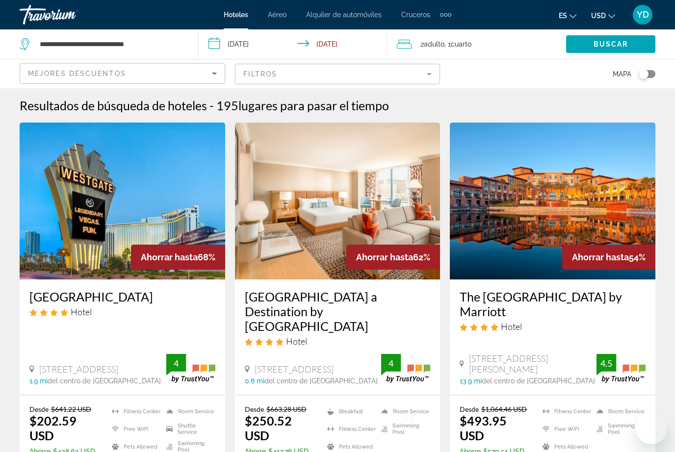  What do you see at coordinates (236, 15) in the screenshot?
I see `a: Hoteles` at bounding box center [236, 15].